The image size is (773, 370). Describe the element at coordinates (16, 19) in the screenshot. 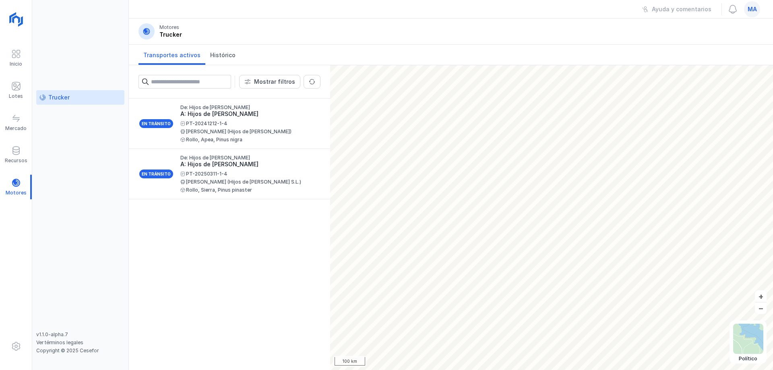

I see `img: logoRight.svg` at that location.